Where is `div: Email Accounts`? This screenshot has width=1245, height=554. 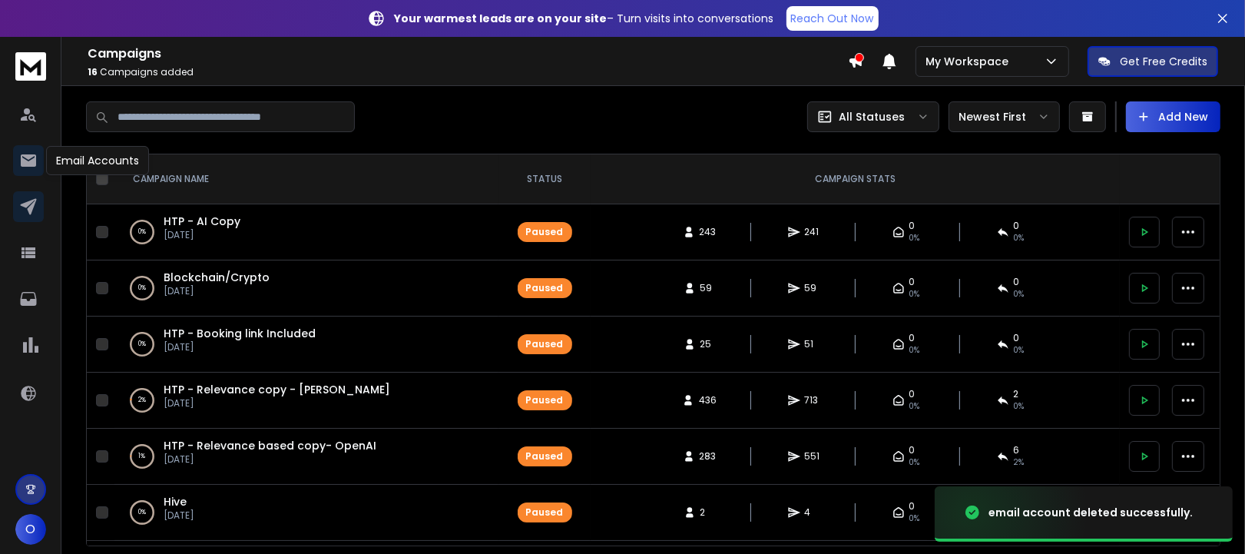 div: Email Accounts is located at coordinates (98, 161).